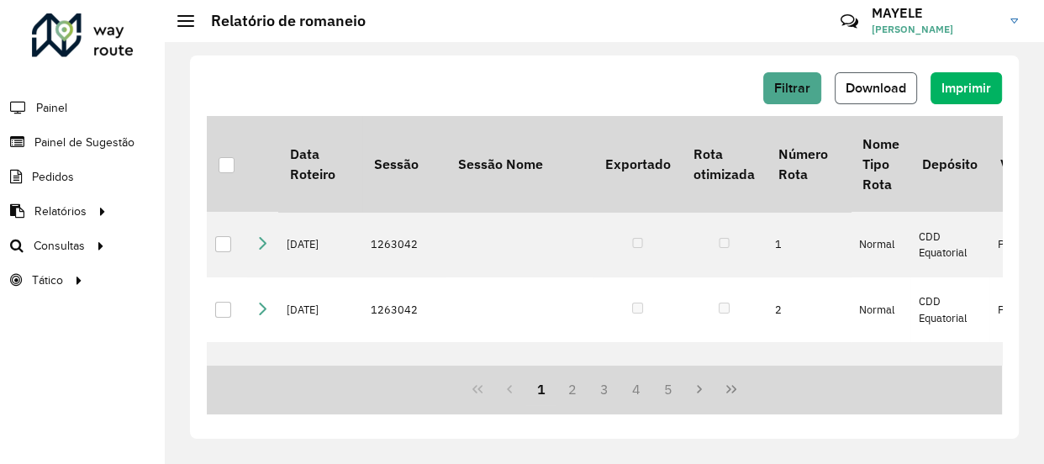 The height and width of the screenshot is (464, 1044). I want to click on th: Data Roteiro, so click(320, 164).